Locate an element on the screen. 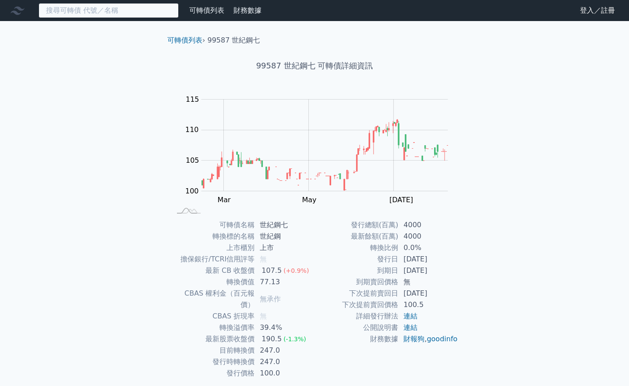 This screenshot has width=629, height=386. a: 登入／註冊 is located at coordinates (598, 11).